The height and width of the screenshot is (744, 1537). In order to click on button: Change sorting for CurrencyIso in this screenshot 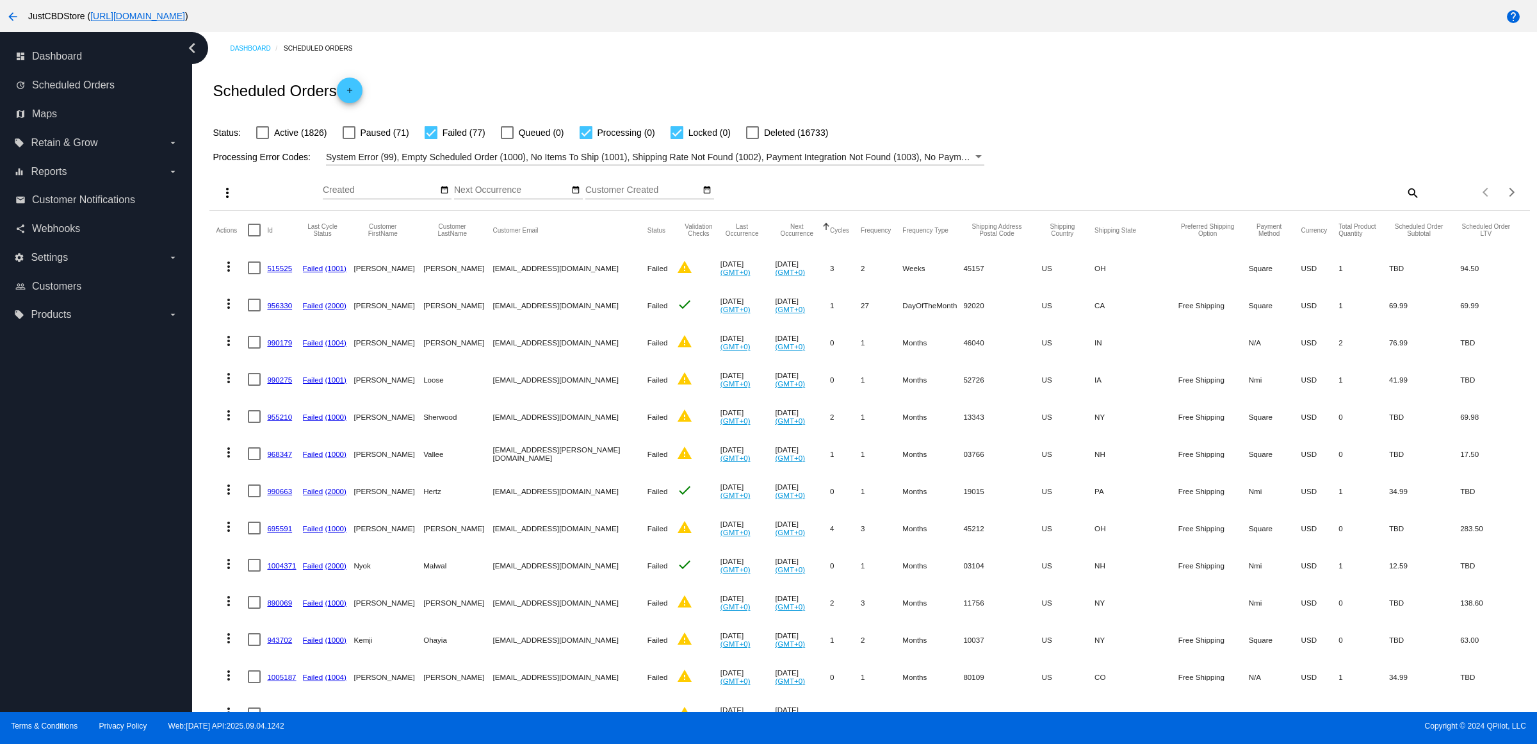, I will do `click(1314, 230)`.